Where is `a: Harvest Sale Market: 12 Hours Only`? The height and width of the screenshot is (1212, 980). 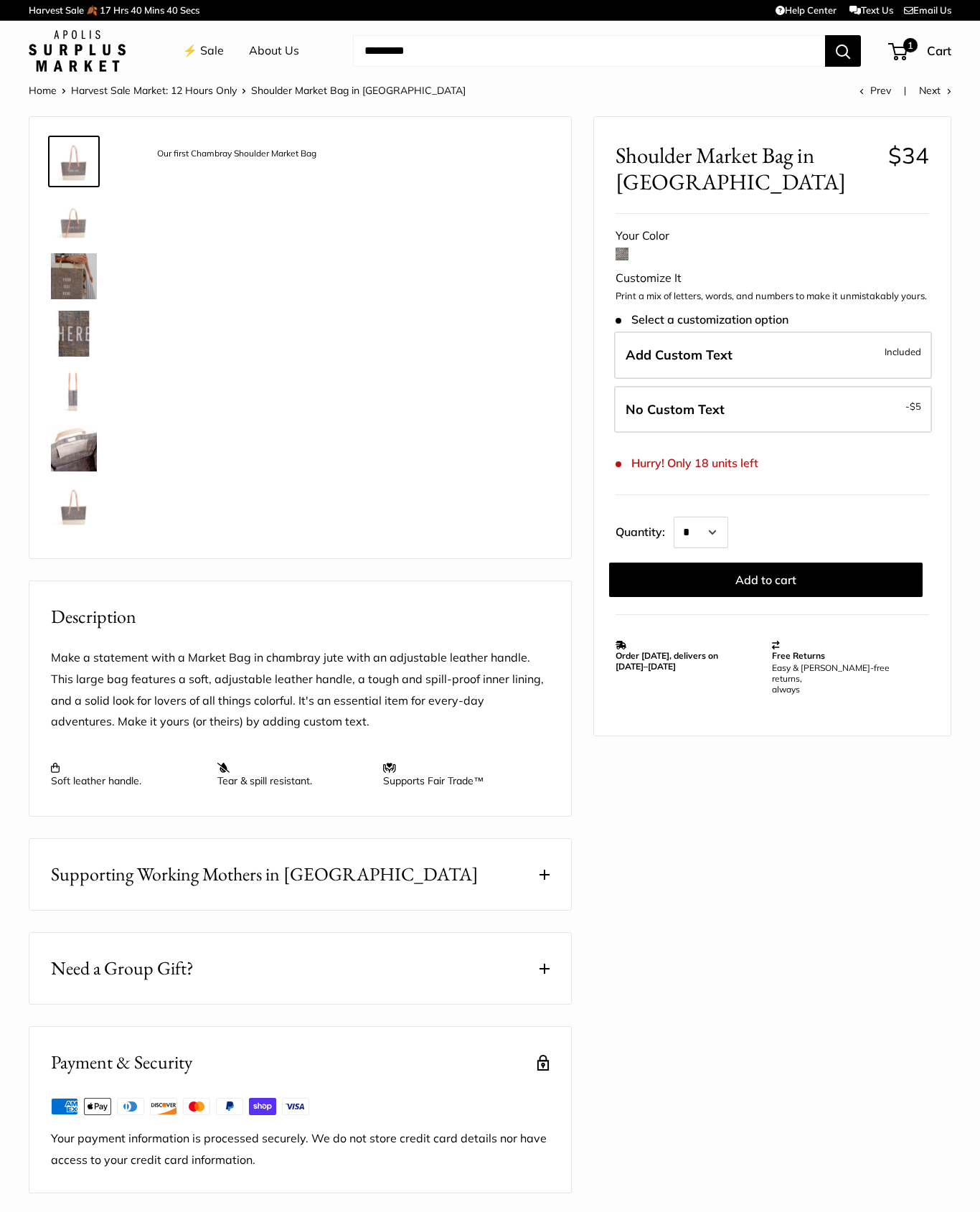
a: Harvest Sale Market: 12 Hours Only is located at coordinates (154, 91).